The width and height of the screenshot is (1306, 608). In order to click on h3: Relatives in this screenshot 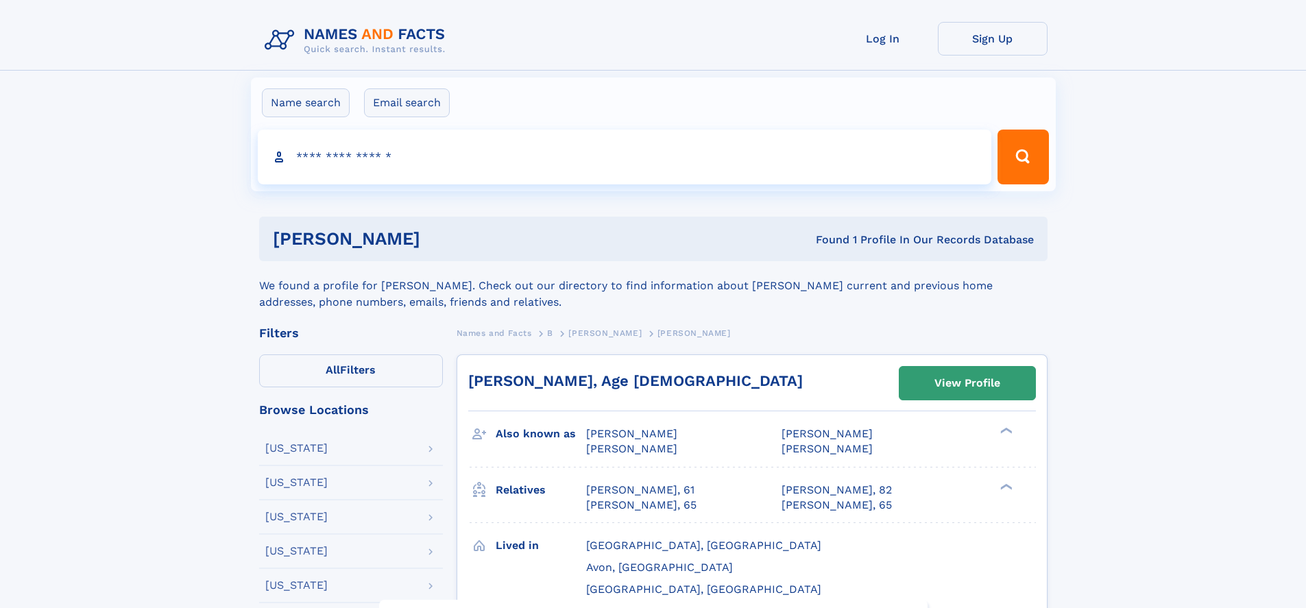, I will do `click(541, 490)`.